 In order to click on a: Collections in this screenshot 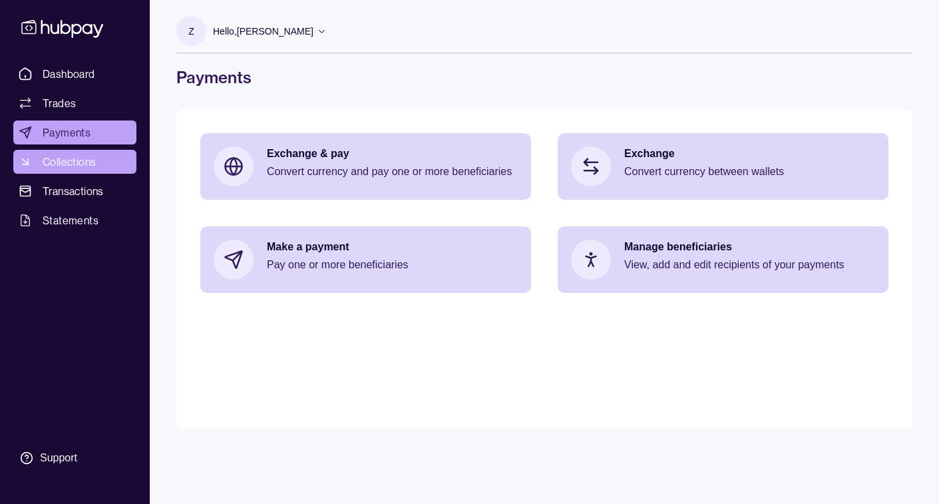, I will do `click(75, 162)`.